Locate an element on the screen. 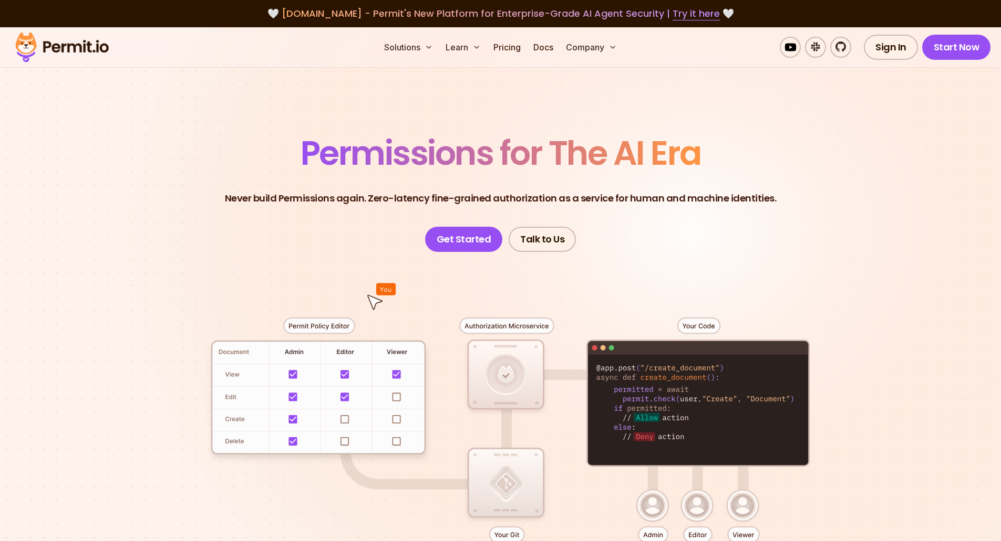  a: Start Now is located at coordinates (956, 47).